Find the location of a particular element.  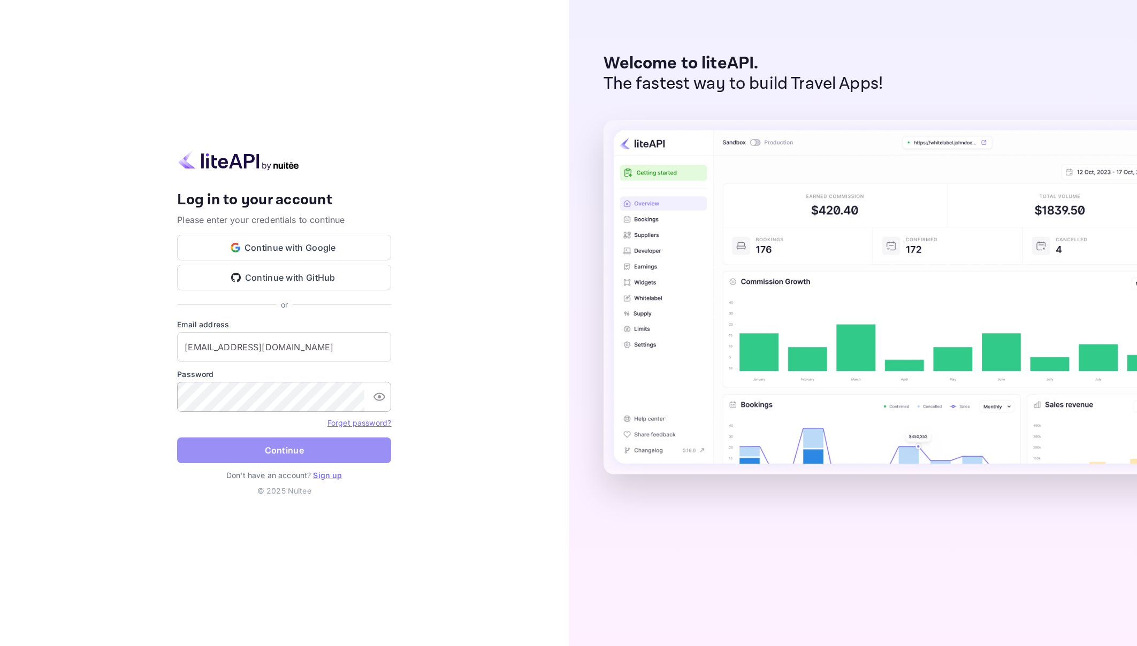

img: liteapi is located at coordinates (239, 160).